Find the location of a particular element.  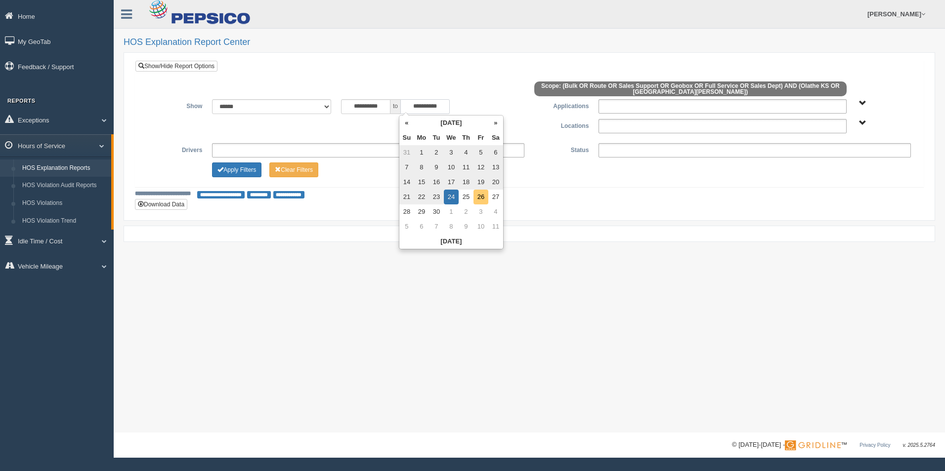

h2: HOS Explanation Report Center is located at coordinates (529, 42).